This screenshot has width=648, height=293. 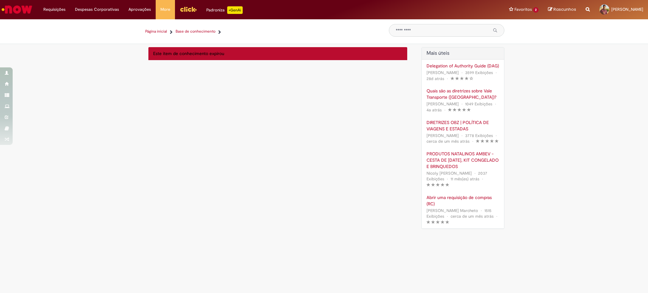 What do you see at coordinates (436, 78) in the screenshot?
I see `span: 28d atrás` at bounding box center [436, 78].